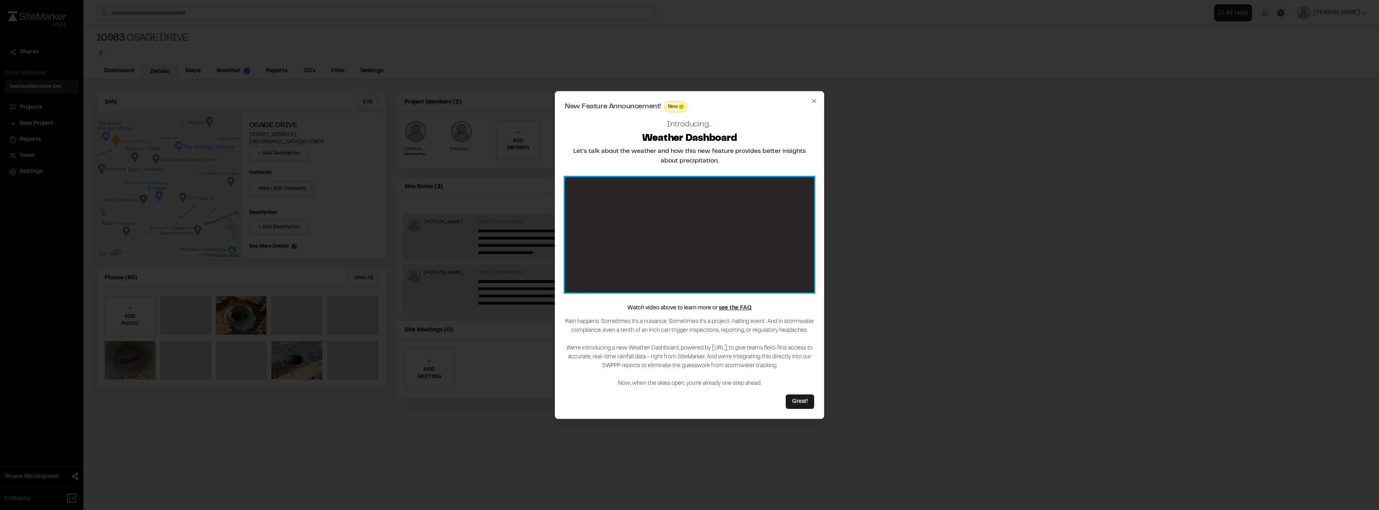  I want to click on button: Great!, so click(800, 401).